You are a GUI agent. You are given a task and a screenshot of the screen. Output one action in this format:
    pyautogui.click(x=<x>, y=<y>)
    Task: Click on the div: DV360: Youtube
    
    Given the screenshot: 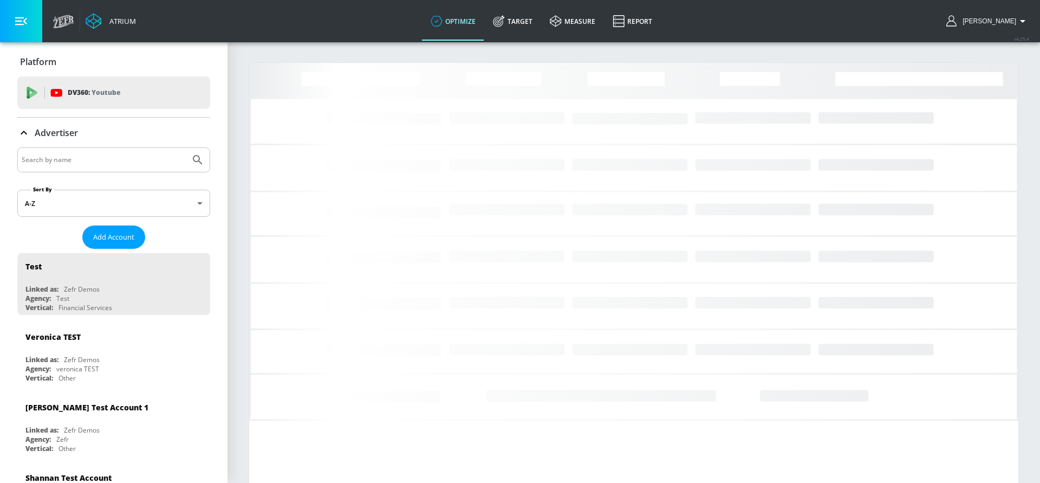 What is the action you would take?
    pyautogui.click(x=114, y=93)
    